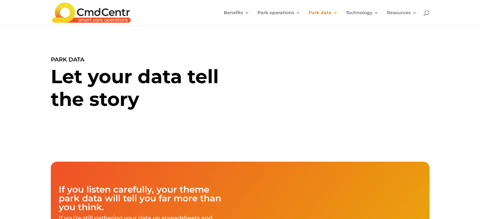 This screenshot has height=219, width=480. I want to click on a: Park operations, so click(279, 18).